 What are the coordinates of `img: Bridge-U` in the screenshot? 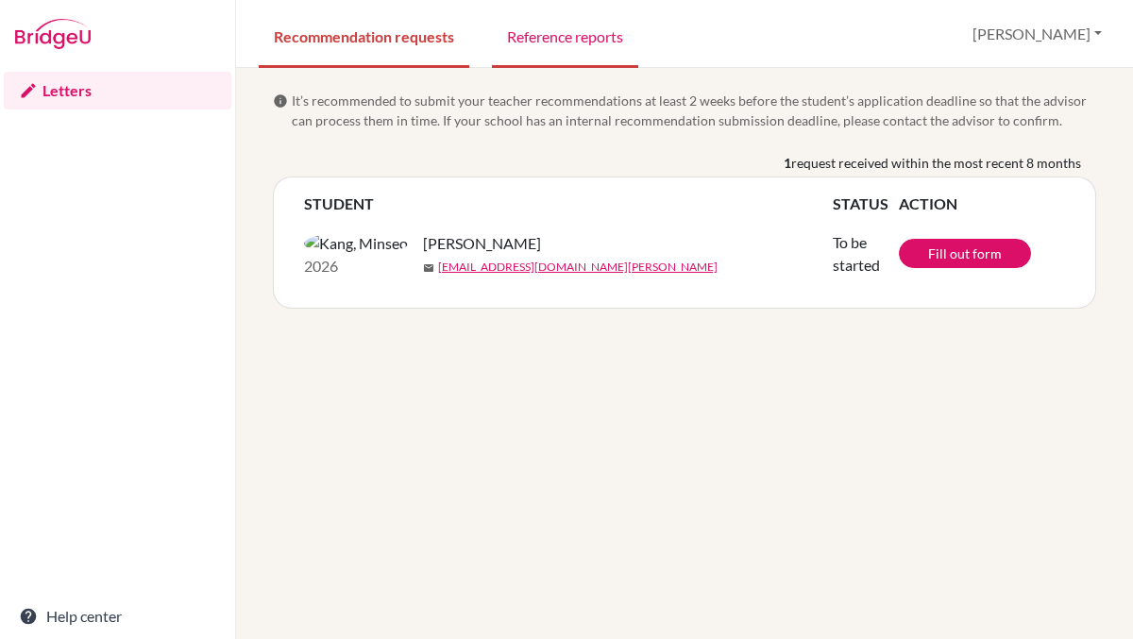 It's located at (53, 34).